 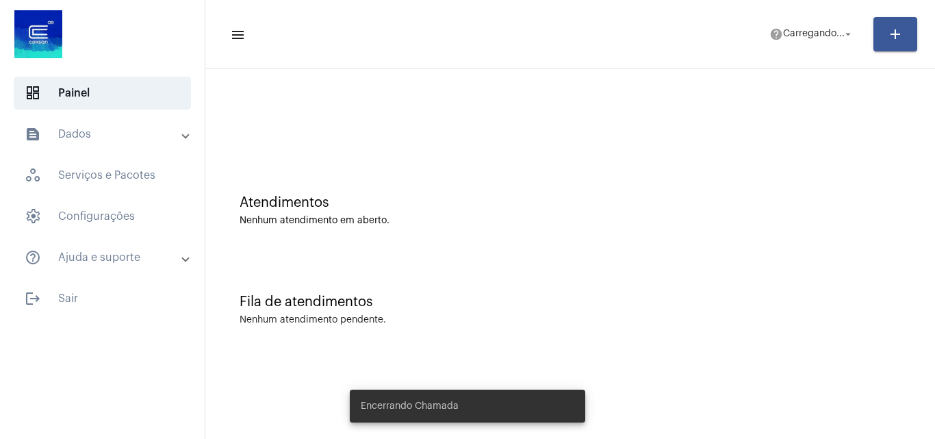 What do you see at coordinates (570, 302) in the screenshot?
I see `div: Fila de atendimentos` at bounding box center [570, 302].